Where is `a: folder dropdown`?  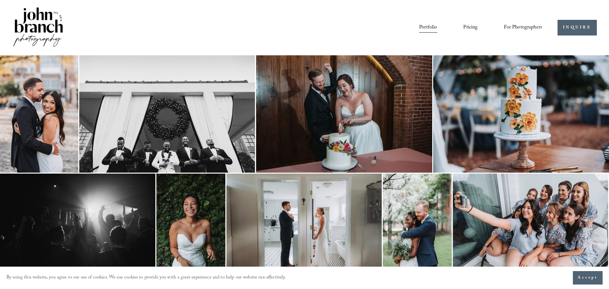 a: folder dropdown is located at coordinates (523, 28).